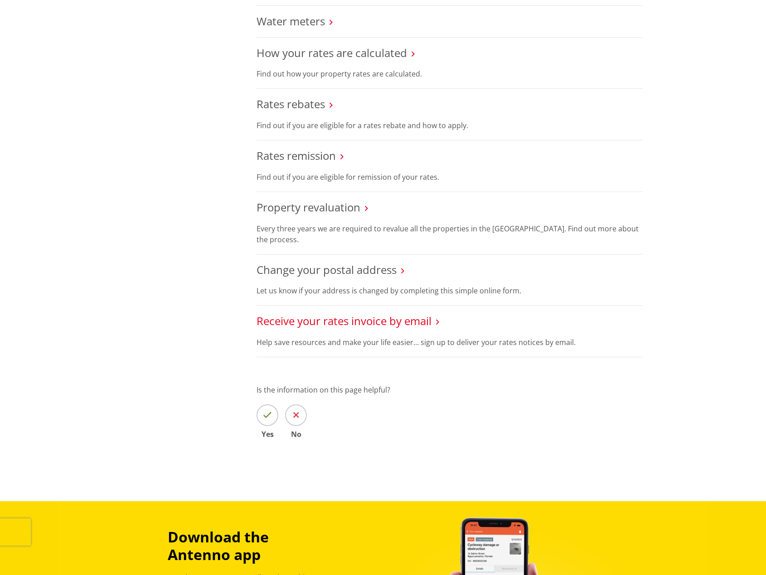  I want to click on p: Find out how your property rates are calculated., so click(449, 74).